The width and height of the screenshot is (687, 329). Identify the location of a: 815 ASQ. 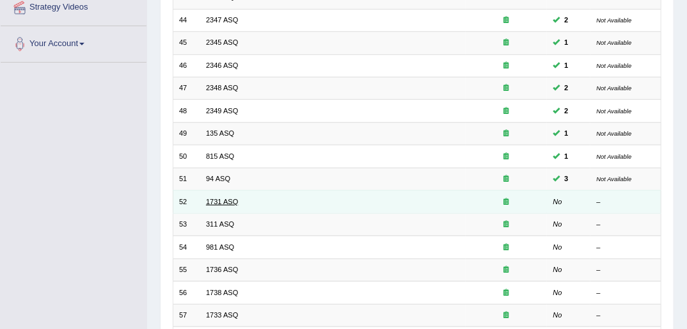
(220, 156).